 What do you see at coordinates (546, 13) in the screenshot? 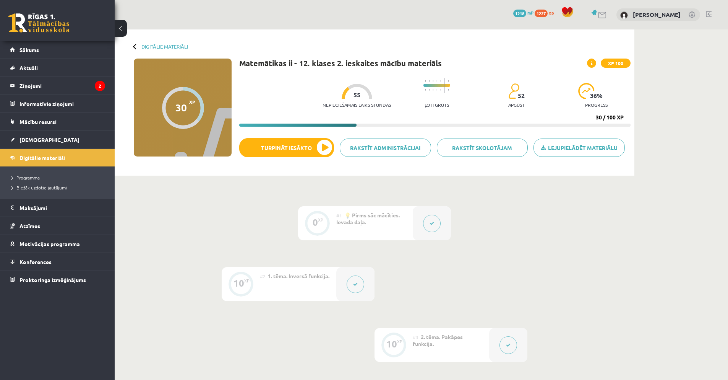
I see `a: 1227 xp` at bounding box center [546, 13].